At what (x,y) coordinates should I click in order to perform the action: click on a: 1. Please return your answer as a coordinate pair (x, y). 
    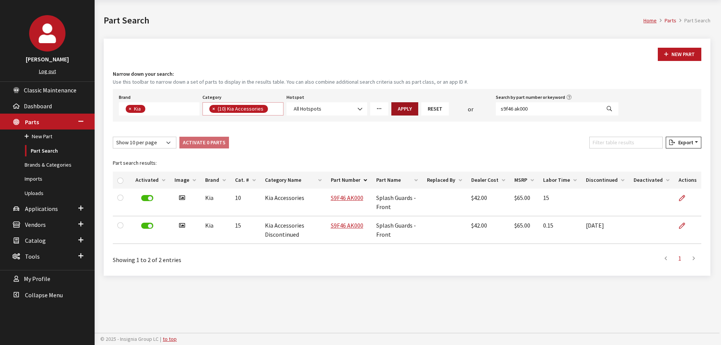
    Looking at the image, I should click on (679, 258).